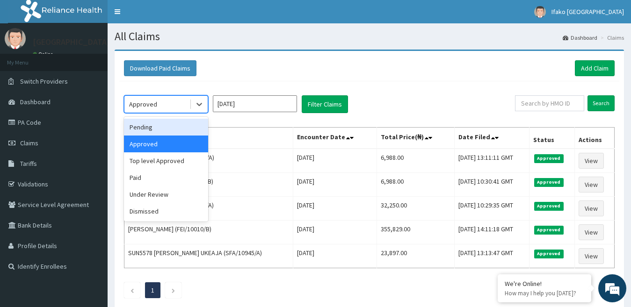  What do you see at coordinates (416, 138) in the screenshot?
I see `th: Total Price(₦)` at bounding box center [416, 138].